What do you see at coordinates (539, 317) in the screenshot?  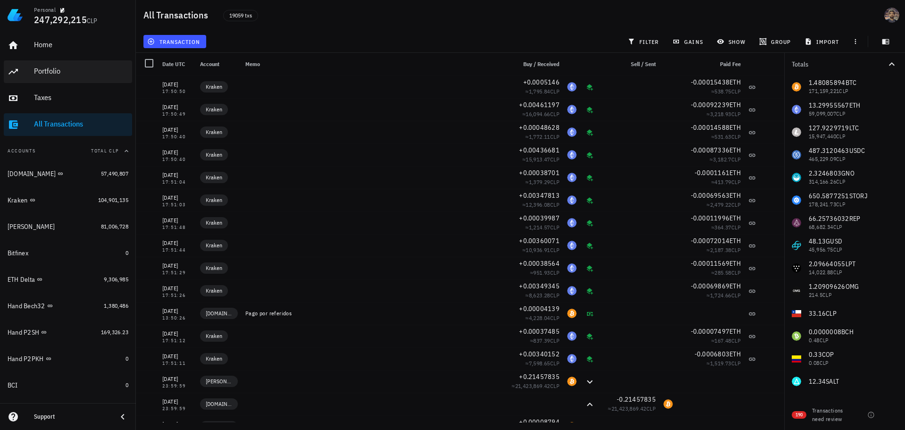 I see `span: 4,228.04` at bounding box center [539, 317].